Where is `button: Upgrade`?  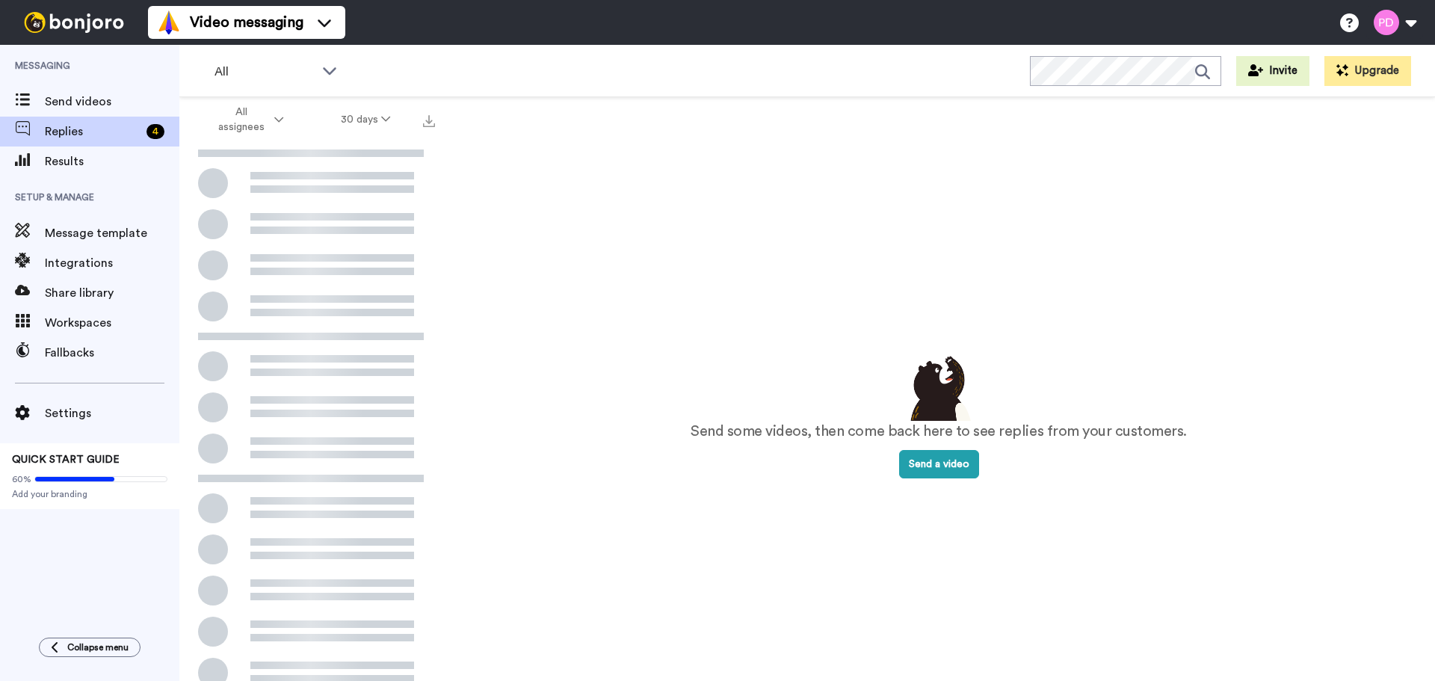
button: Upgrade is located at coordinates (1368, 71).